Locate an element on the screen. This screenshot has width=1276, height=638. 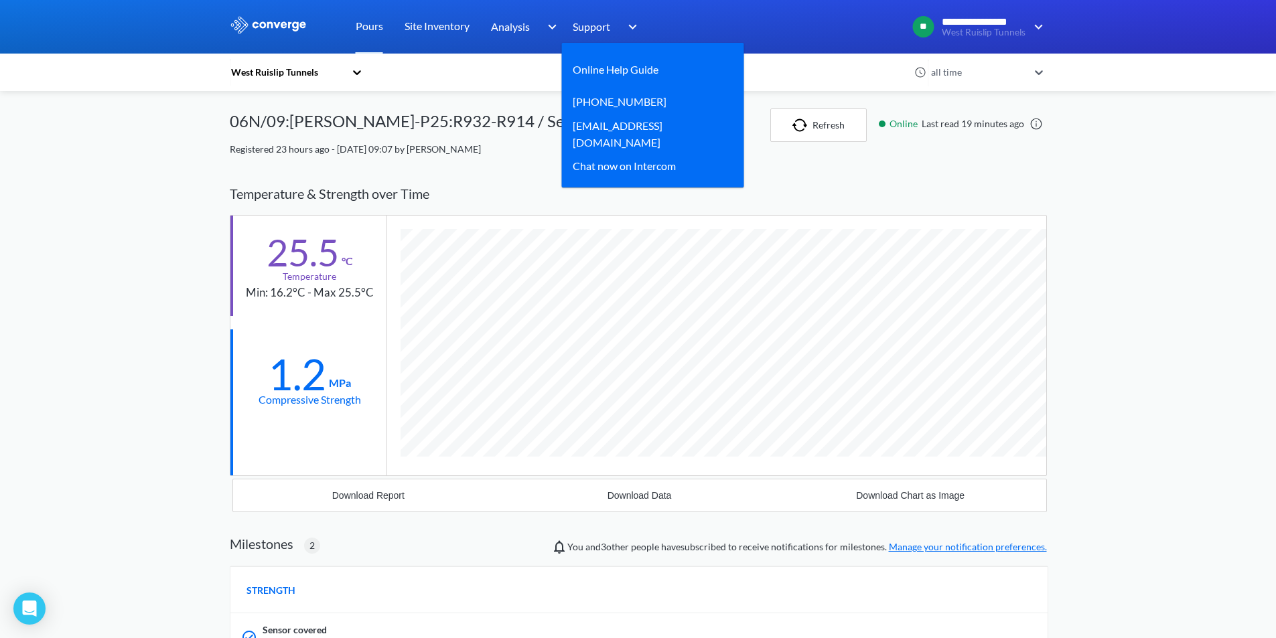
span: Sensor covered is located at coordinates (295, 630).